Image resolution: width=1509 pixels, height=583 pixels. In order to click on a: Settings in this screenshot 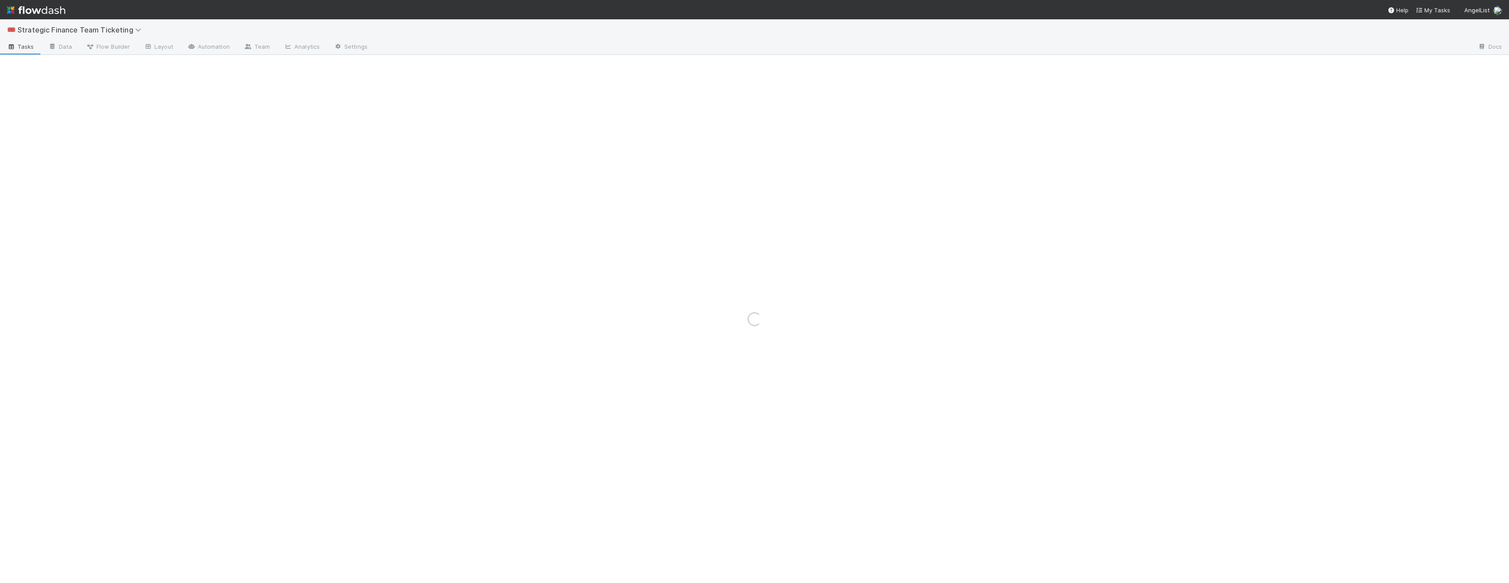, I will do `click(351, 47)`.